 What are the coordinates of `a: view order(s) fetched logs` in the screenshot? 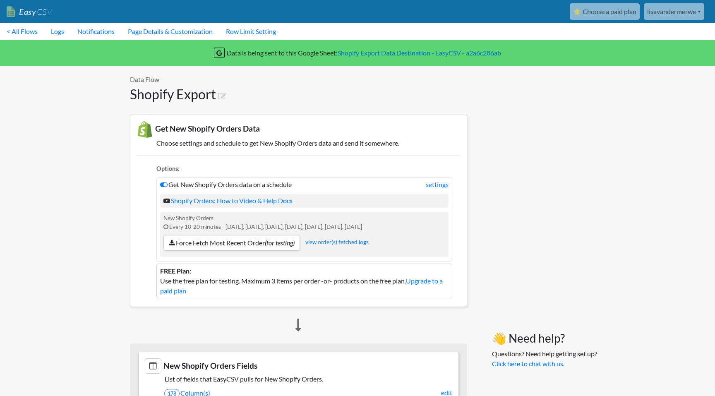 It's located at (337, 242).